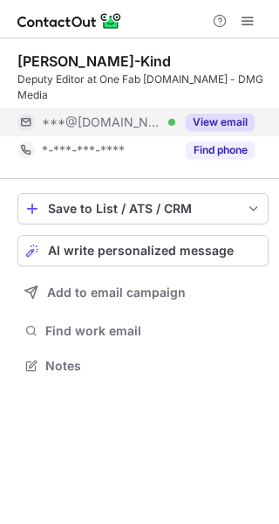 This screenshot has width=279, height=524. Describe the element at coordinates (154, 366) in the screenshot. I see `span: Notes` at that location.